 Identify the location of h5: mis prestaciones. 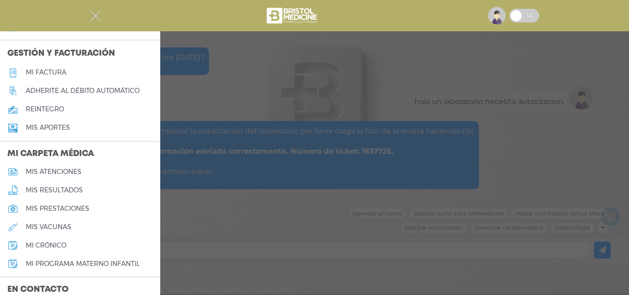
(58, 209).